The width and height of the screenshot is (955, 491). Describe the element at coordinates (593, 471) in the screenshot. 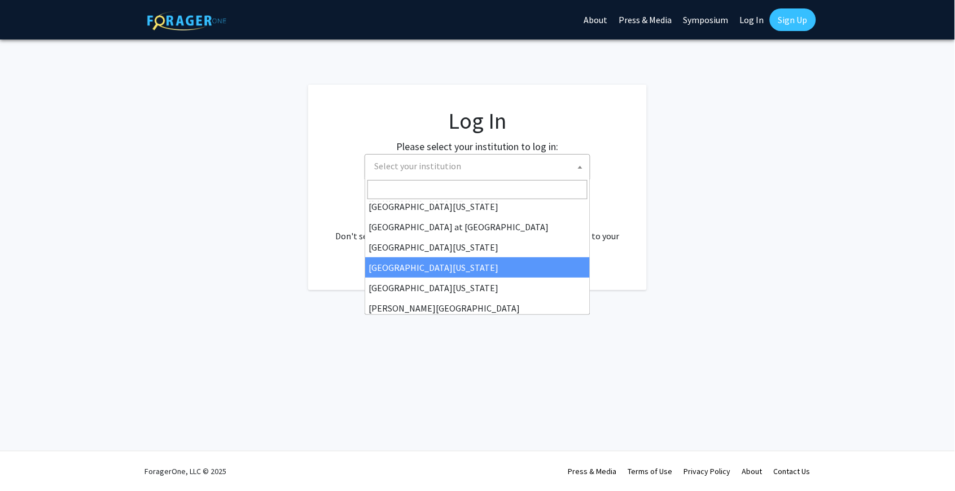

I see `a: Press & Media` at that location.